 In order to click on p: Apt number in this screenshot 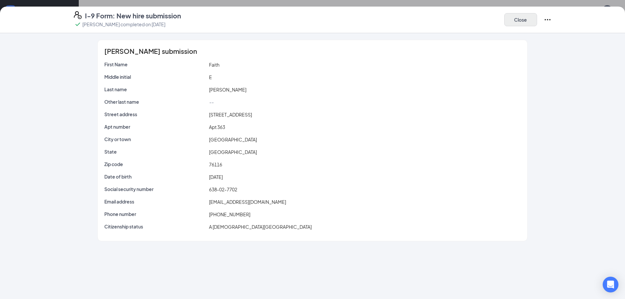, I will do `click(155, 127)`.